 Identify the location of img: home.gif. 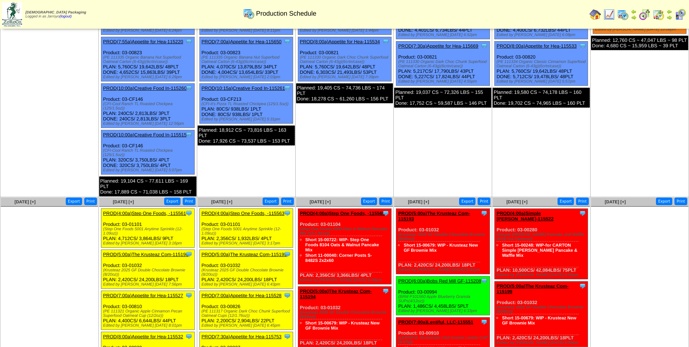
(596, 15).